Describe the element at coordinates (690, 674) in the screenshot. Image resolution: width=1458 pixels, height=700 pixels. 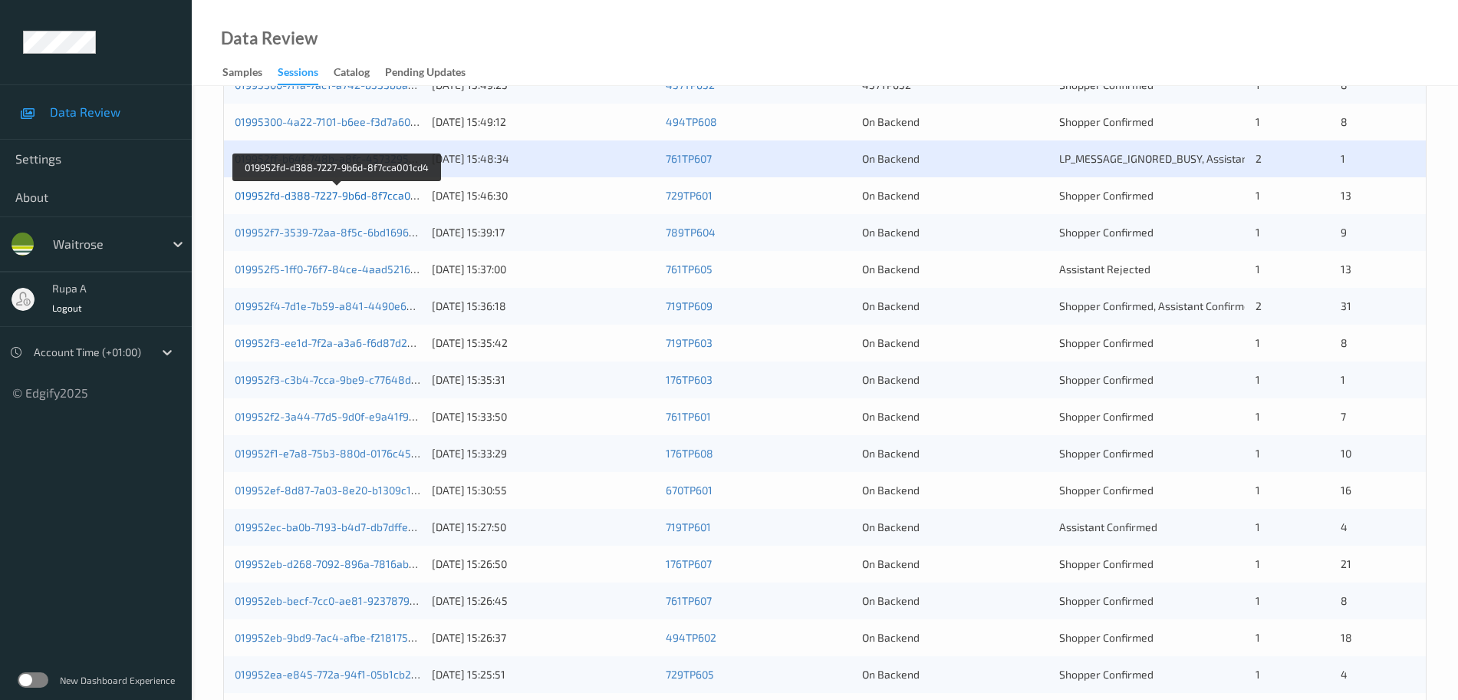
I see `a: 729TP605` at that location.